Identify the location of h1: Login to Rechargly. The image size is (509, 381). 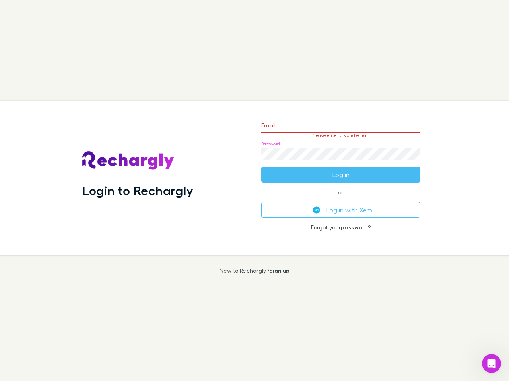
(137, 191).